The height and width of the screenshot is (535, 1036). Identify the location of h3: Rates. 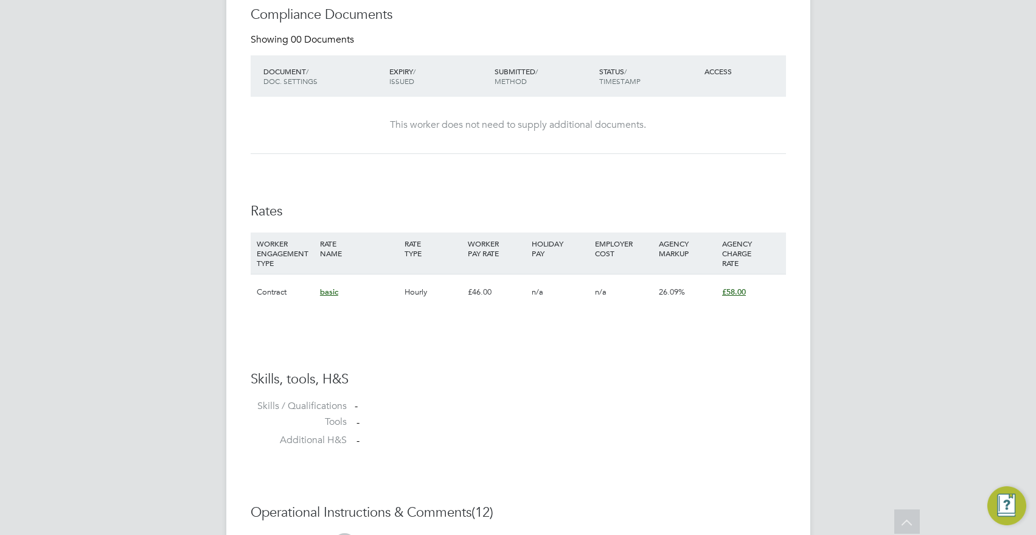
(518, 211).